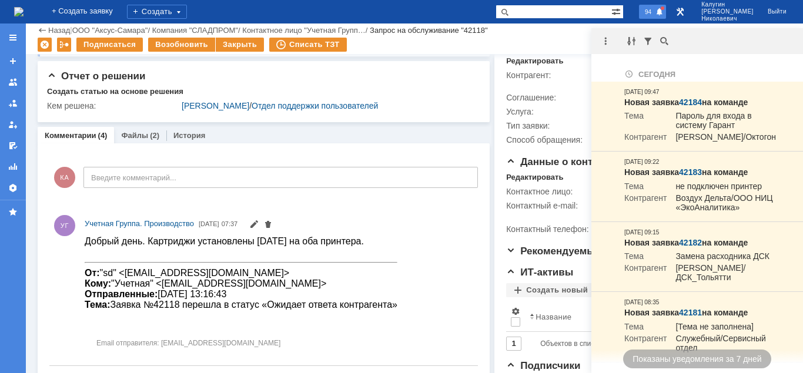 The height and width of the screenshot is (373, 803). I want to click on div: Фильтрация, so click(648, 41).